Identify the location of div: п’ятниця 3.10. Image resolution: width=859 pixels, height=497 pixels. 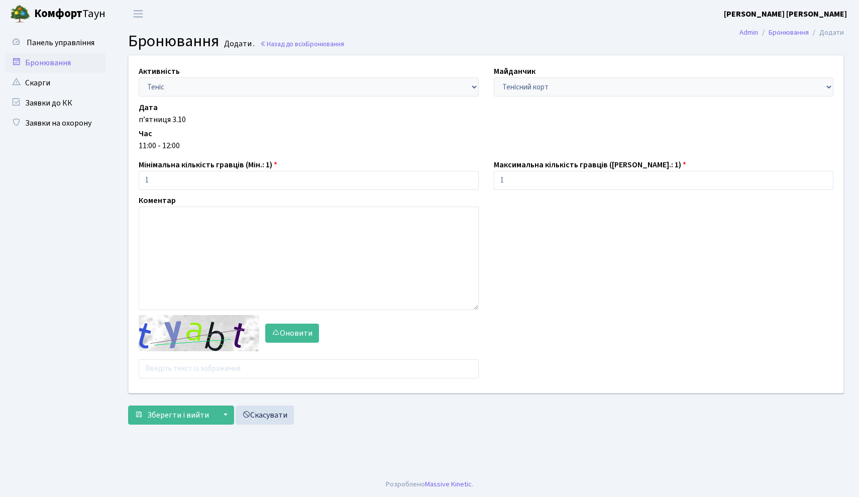
(486, 119).